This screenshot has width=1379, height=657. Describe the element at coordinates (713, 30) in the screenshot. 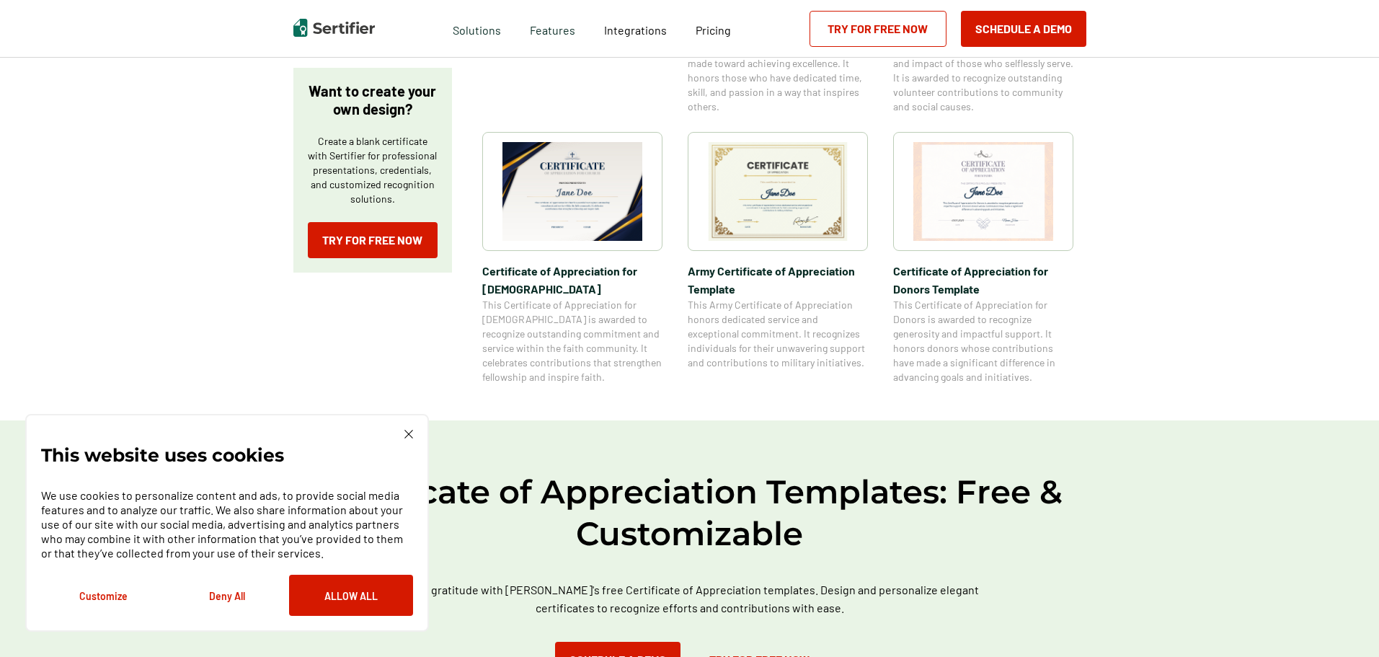

I see `span: Pricing` at that location.